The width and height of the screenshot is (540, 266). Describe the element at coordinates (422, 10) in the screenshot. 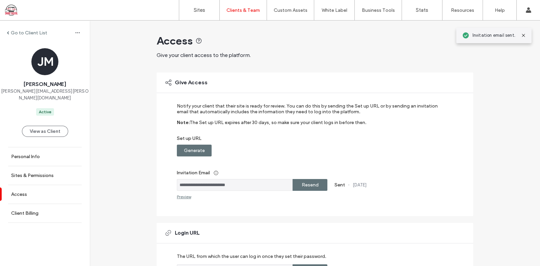

I see `label: Stats` at that location.